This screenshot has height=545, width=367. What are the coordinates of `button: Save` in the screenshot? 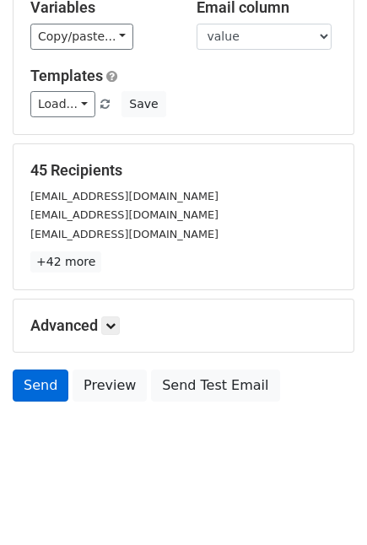 It's located at (144, 104).